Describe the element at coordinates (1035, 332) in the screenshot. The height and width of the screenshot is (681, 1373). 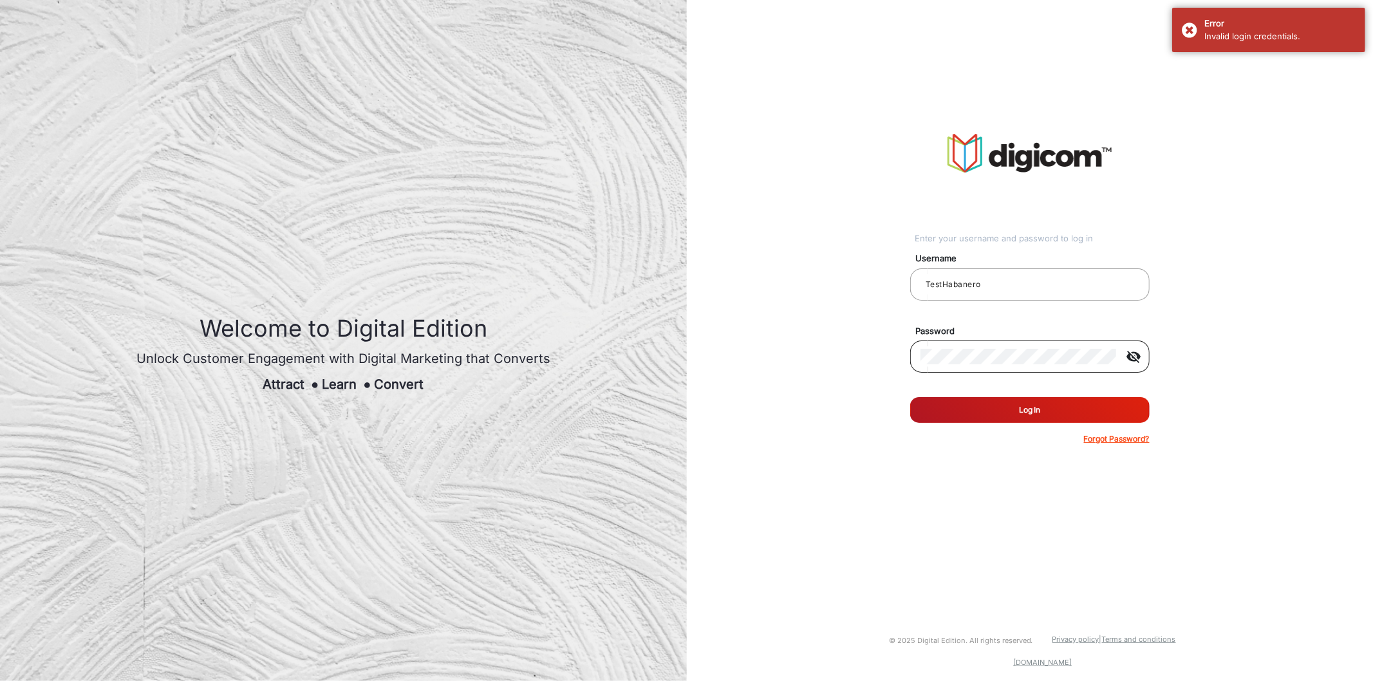
I see `mat-label: Password` at that location.